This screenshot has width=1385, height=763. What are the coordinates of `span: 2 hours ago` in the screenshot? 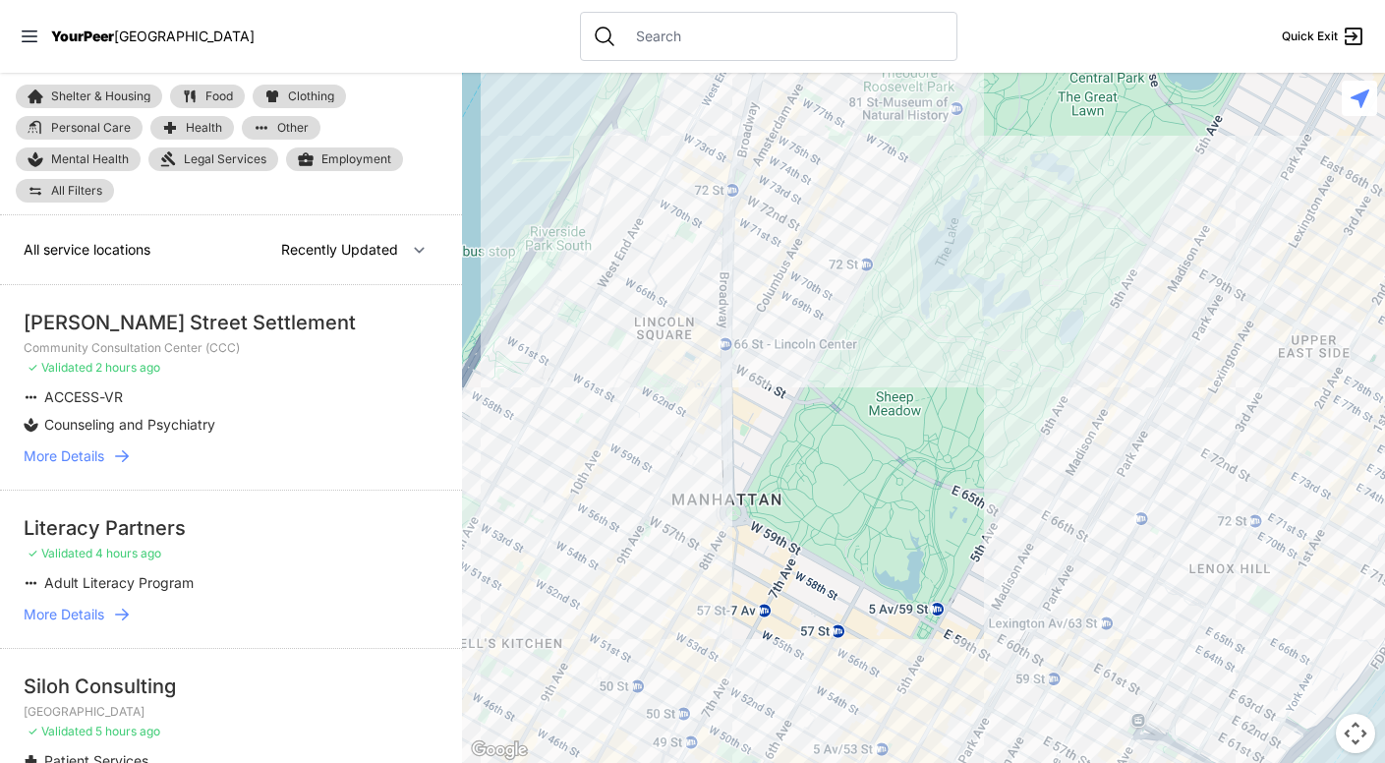 It's located at (128, 367).